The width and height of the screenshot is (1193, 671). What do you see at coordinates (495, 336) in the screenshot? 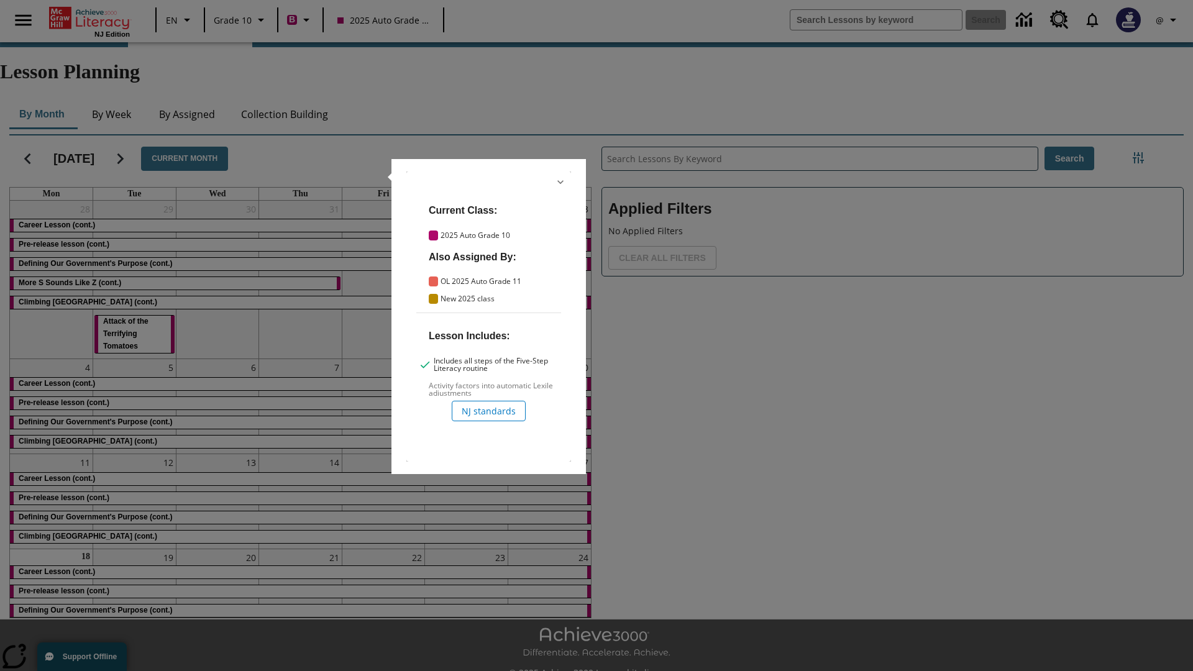
I see `h6: Lesson Includes:` at bounding box center [495, 336].